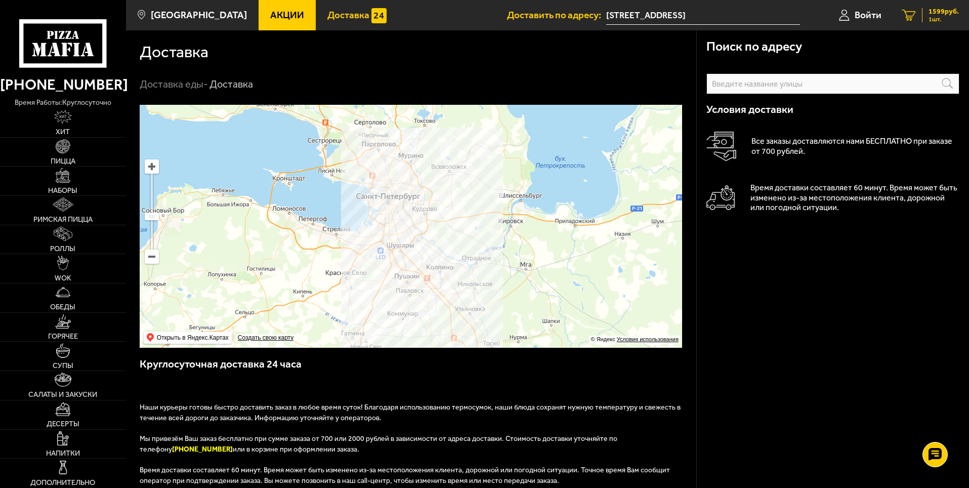 The width and height of the screenshot is (969, 488). I want to click on span: Доставка, so click(348, 15).